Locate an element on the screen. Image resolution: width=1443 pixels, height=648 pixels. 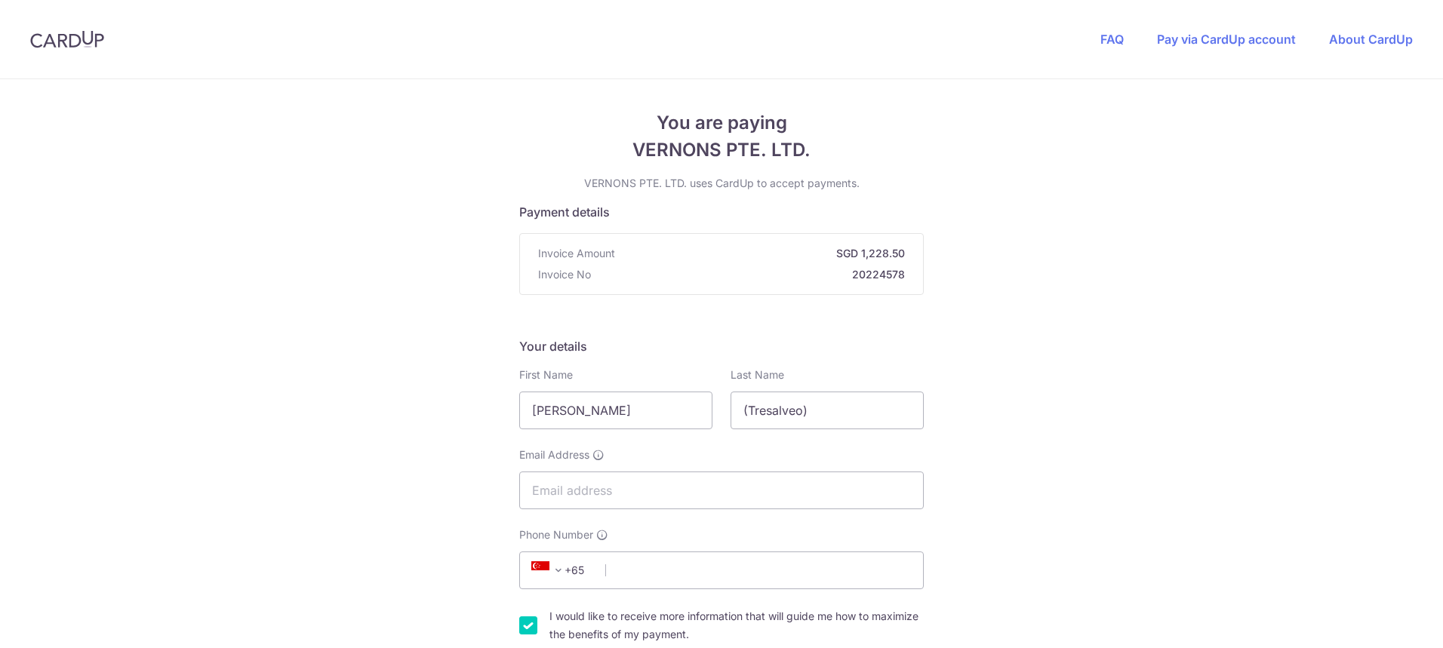
strong: SGD 1,228.50 is located at coordinates (763, 254).